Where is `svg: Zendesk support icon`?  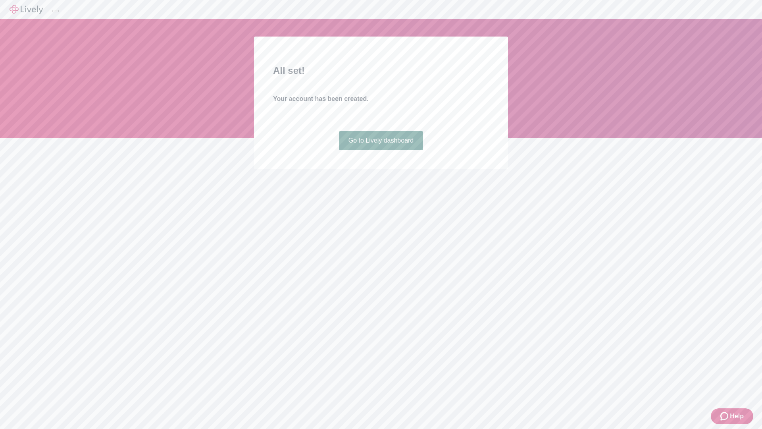
svg: Zendesk support icon is located at coordinates (725, 416).